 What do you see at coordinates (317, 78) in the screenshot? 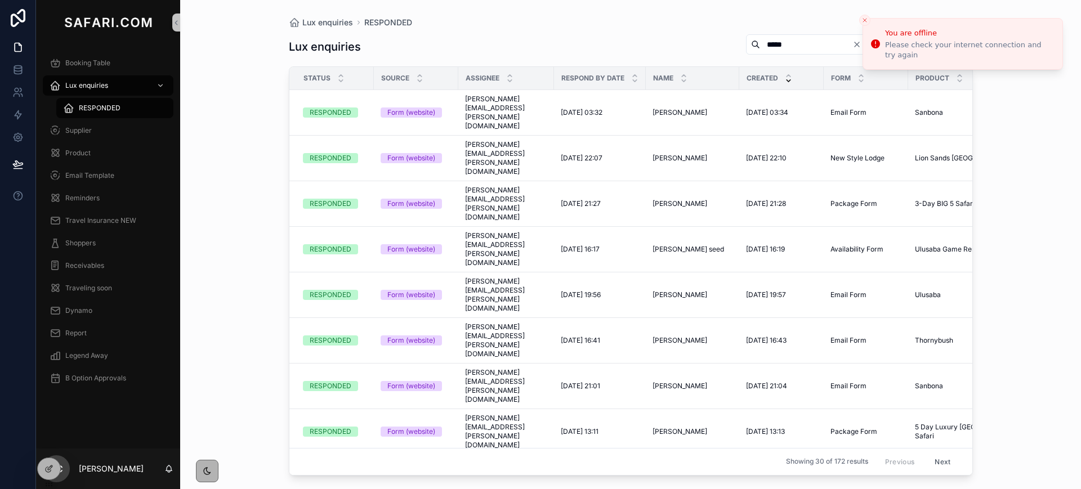
I see `span: Status` at bounding box center [317, 78].